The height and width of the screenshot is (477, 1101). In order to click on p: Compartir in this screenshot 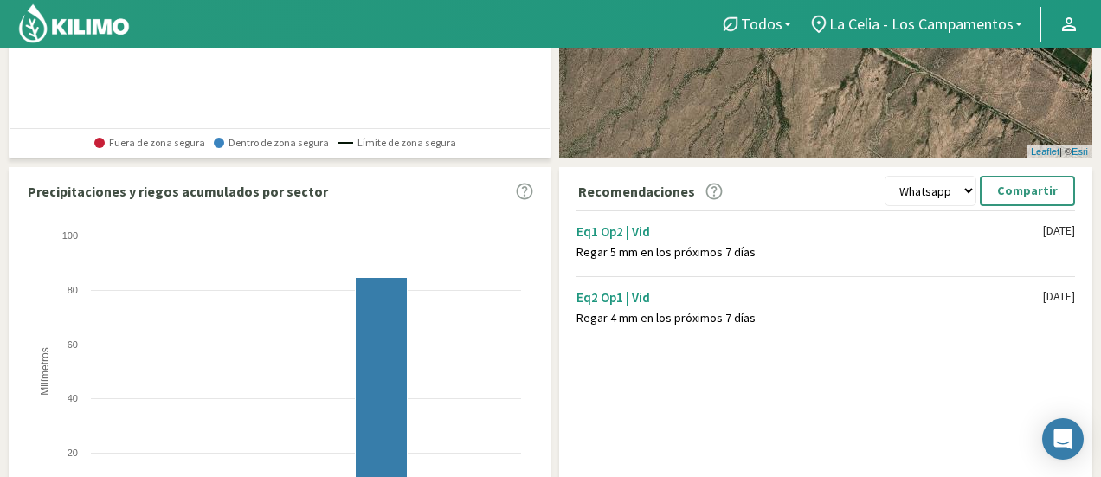, I will do `click(1027, 190)`.